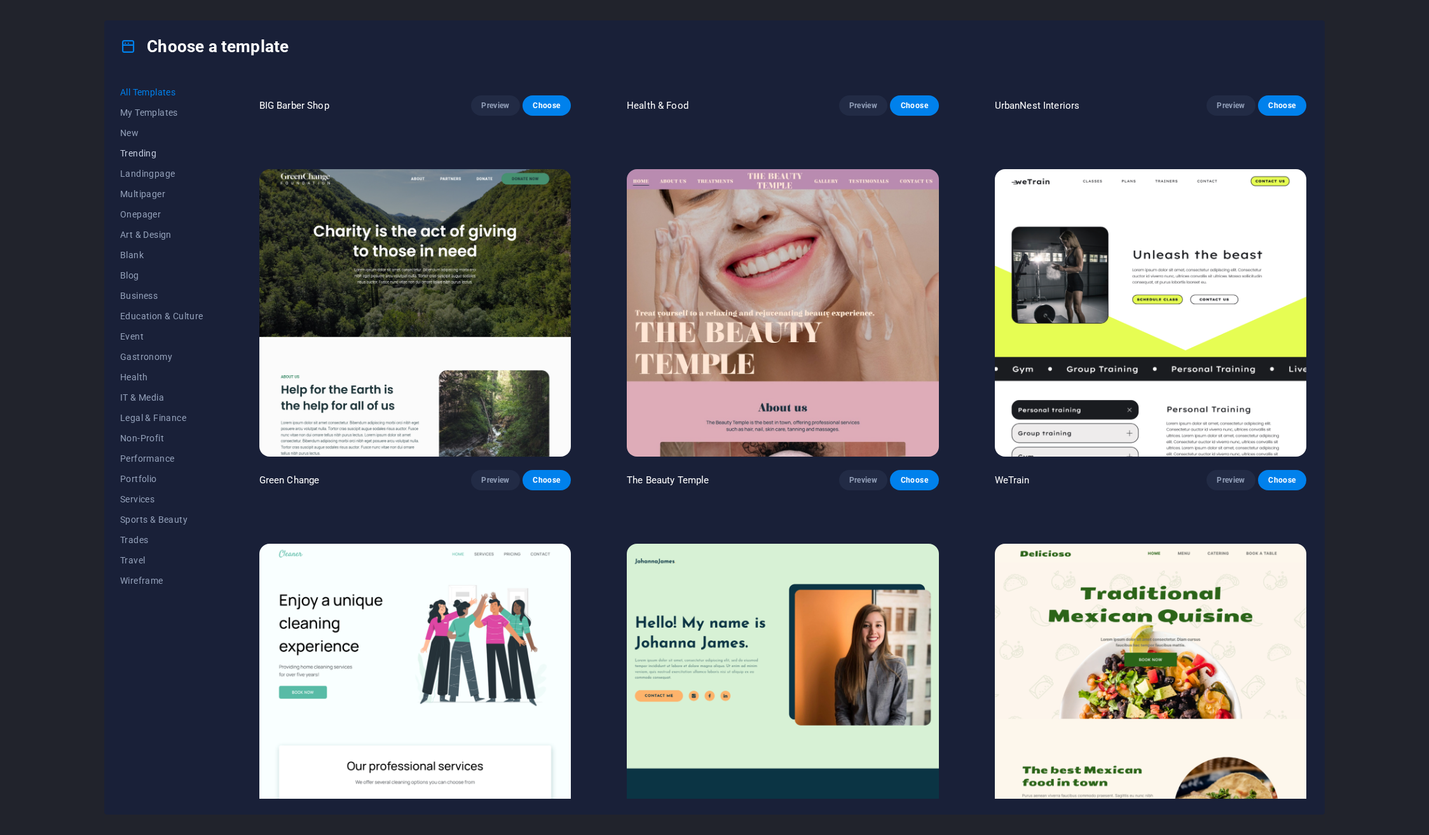 This screenshot has height=835, width=1429. Describe the element at coordinates (161, 479) in the screenshot. I see `span: Portfolio` at that location.